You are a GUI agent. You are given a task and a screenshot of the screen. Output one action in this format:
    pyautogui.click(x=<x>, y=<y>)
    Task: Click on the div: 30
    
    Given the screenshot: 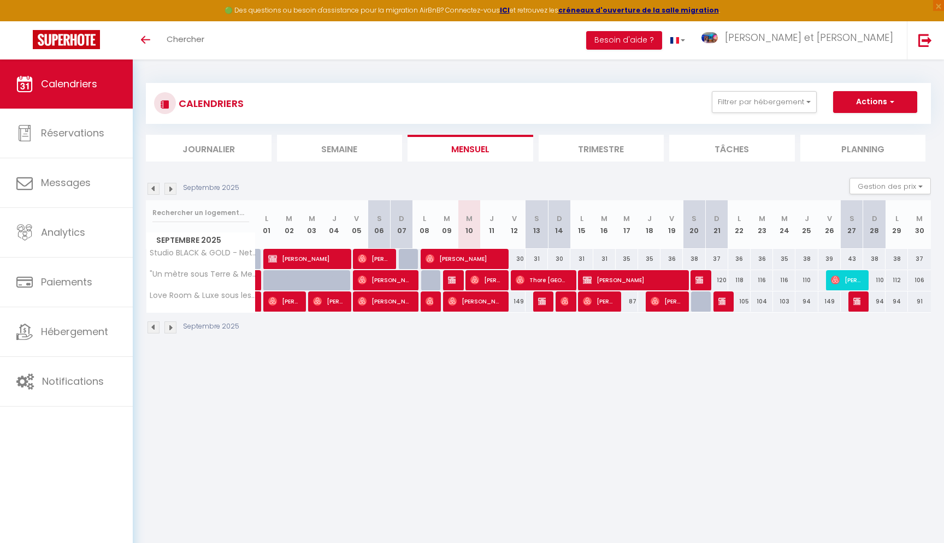 What is the action you would take?
    pyautogui.click(x=514, y=259)
    